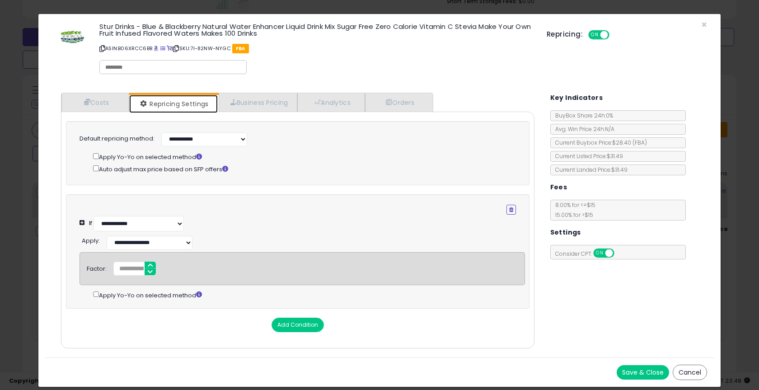 This screenshot has height=390, width=759. Describe the element at coordinates (643, 372) in the screenshot. I see `button: Save & Close` at that location.